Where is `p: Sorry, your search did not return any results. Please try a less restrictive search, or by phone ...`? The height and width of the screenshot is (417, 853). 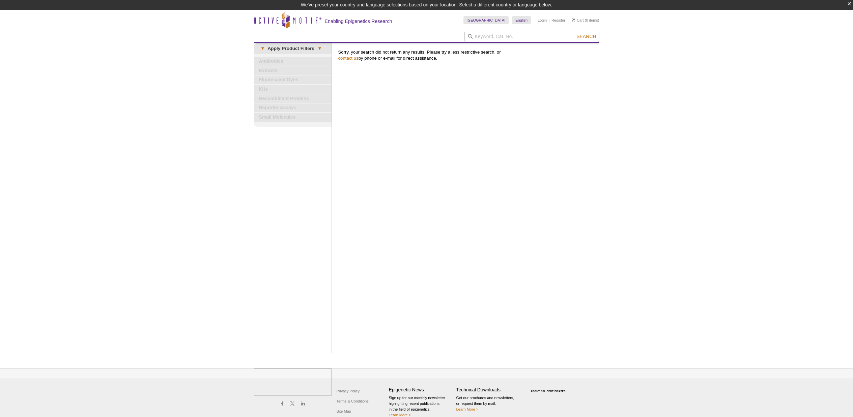
p: Sorry, your search did not return any results. Please try a less restrictive search, or by phone ... is located at coordinates (467, 55).